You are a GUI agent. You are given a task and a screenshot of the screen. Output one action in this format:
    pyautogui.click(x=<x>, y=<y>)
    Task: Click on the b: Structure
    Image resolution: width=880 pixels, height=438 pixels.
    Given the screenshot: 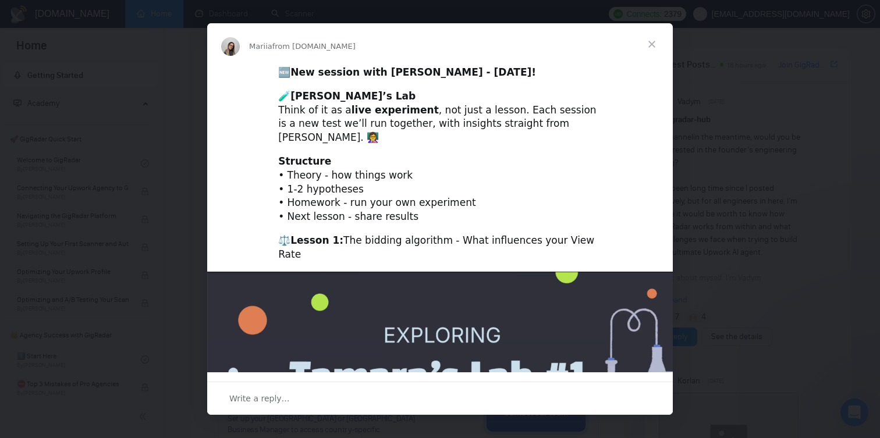 What is the action you would take?
    pyautogui.click(x=304, y=161)
    